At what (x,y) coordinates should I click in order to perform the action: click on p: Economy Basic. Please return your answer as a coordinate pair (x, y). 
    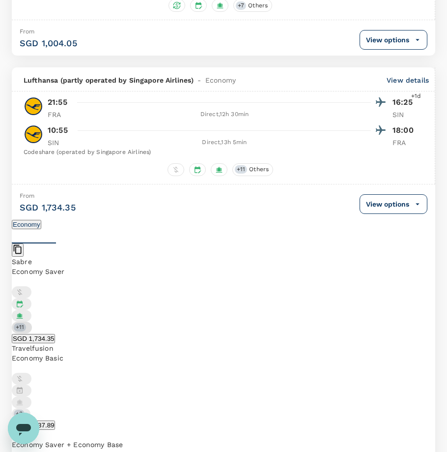
    Looking at the image, I should click on (224, 358).